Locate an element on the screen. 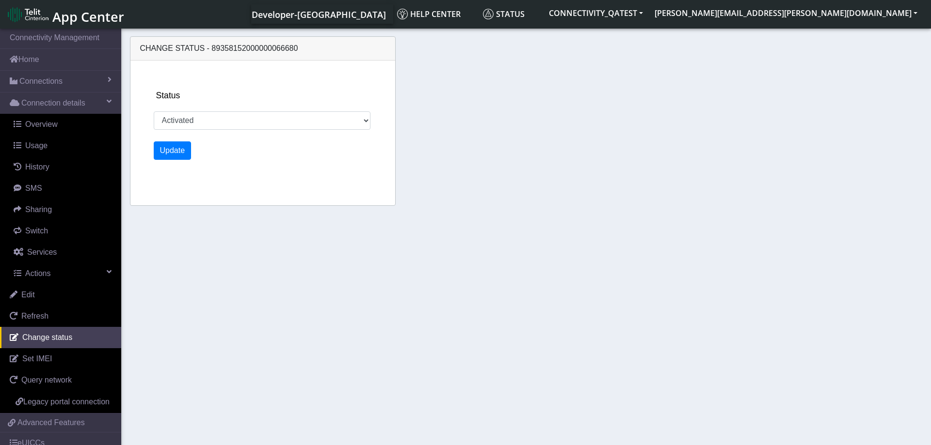 The image size is (931, 445). a: SMS is located at coordinates (63, 189).